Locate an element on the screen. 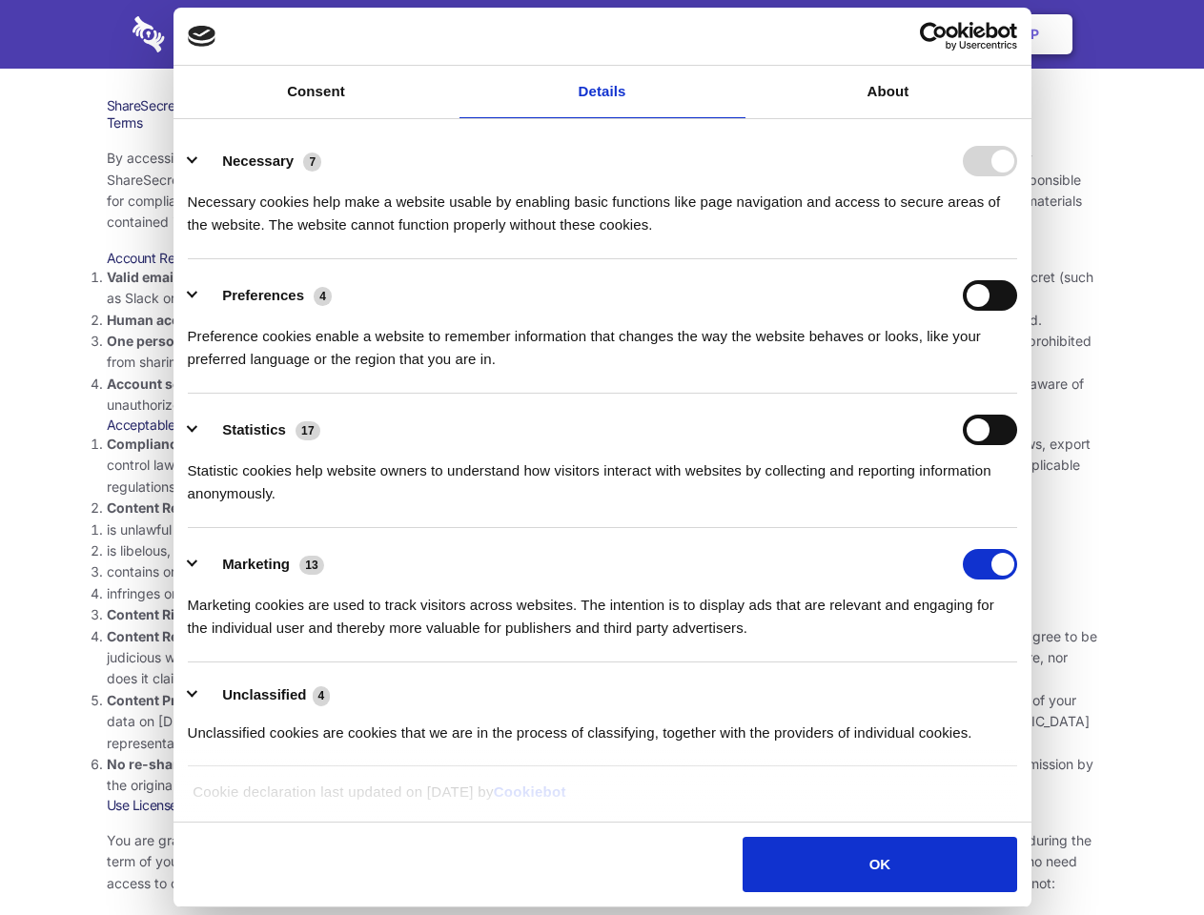  div: Necessary cookies help make a website usable by enabling basic functions like page navigation and... is located at coordinates (602, 206).